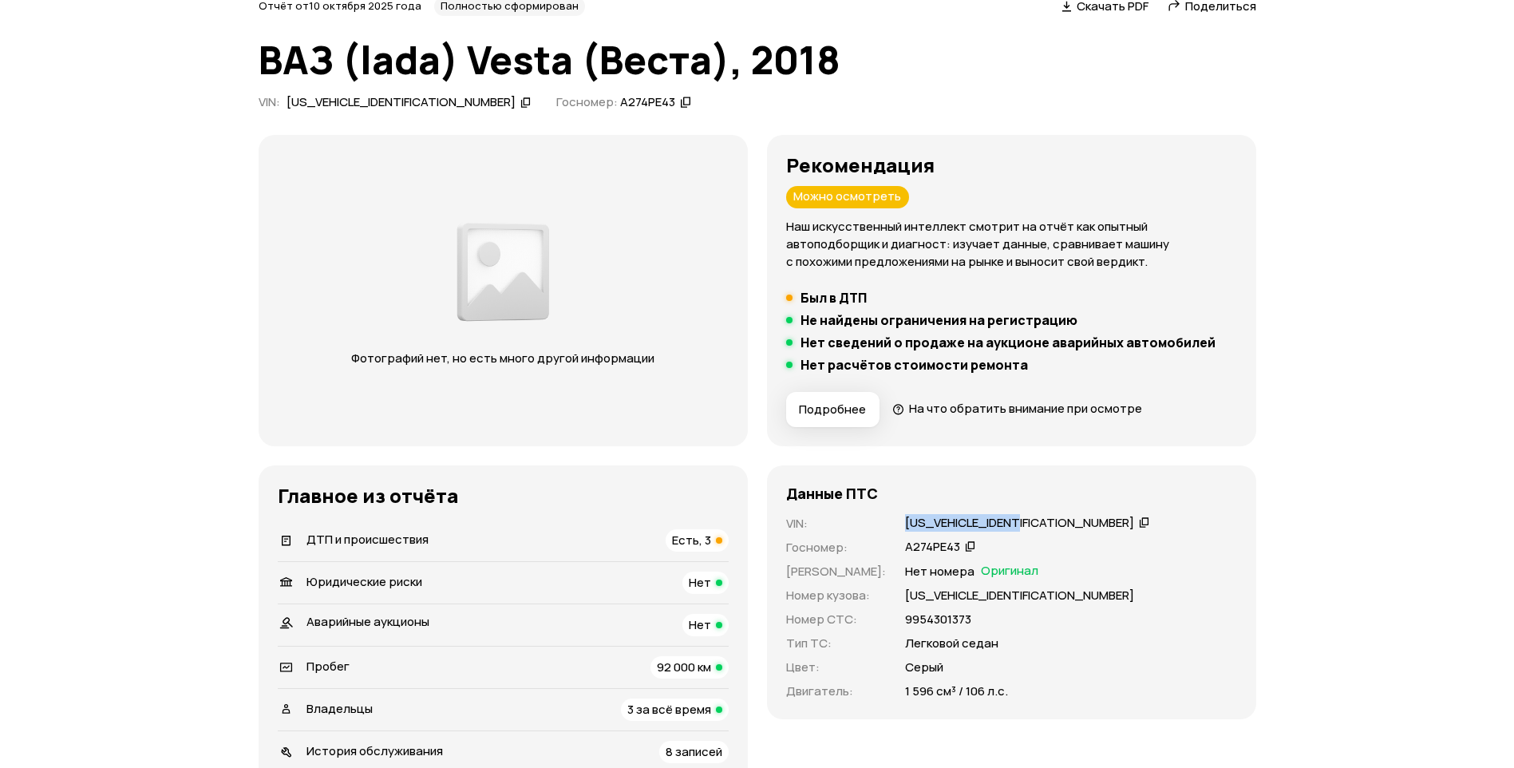 Image resolution: width=1514 pixels, height=768 pixels. What do you see at coordinates (836, 595) in the screenshot?
I see `p: Номер кузова :` at bounding box center [836, 595].